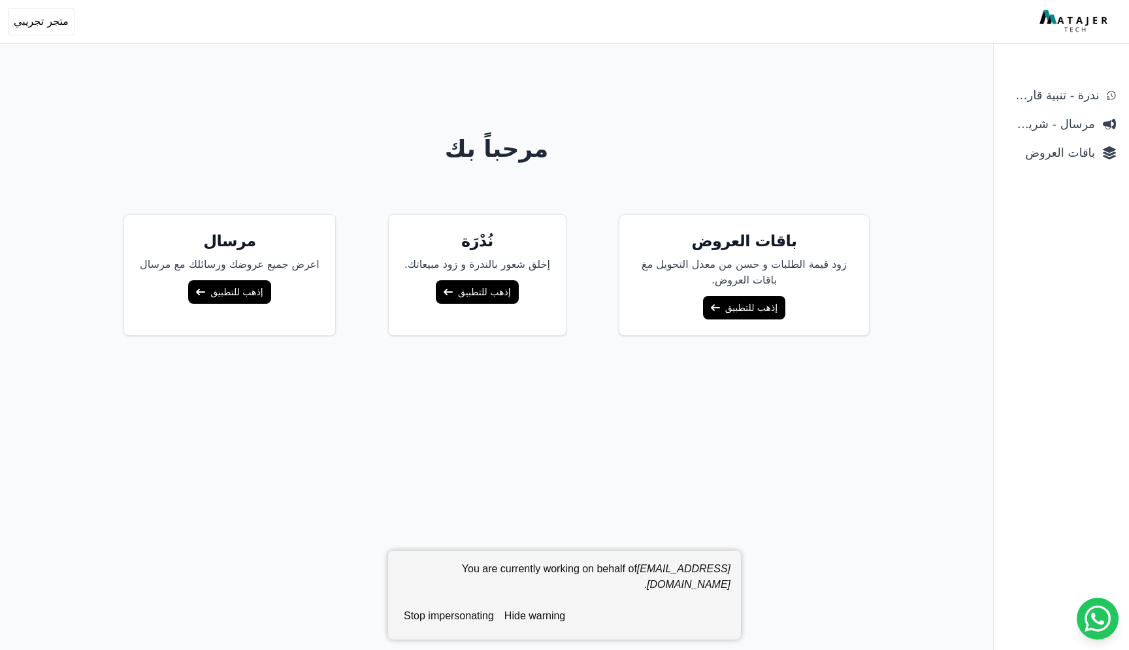 The width and height of the screenshot is (1129, 650). Describe the element at coordinates (565, 582) in the screenshot. I see `div: You are currently working on behalf of .` at that location.